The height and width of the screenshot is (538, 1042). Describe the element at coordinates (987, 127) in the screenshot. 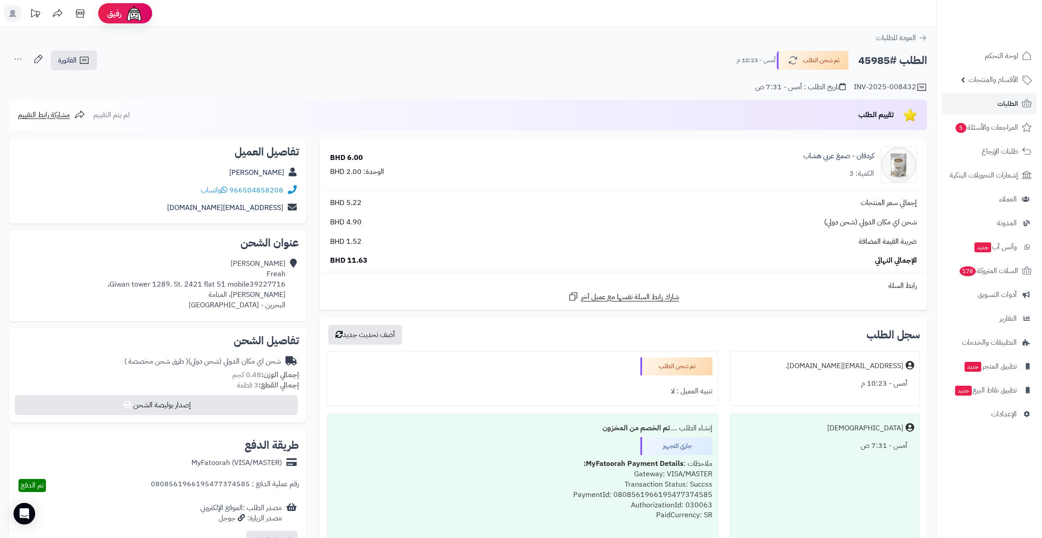

I see `span: المراجعات والأسئلة` at that location.